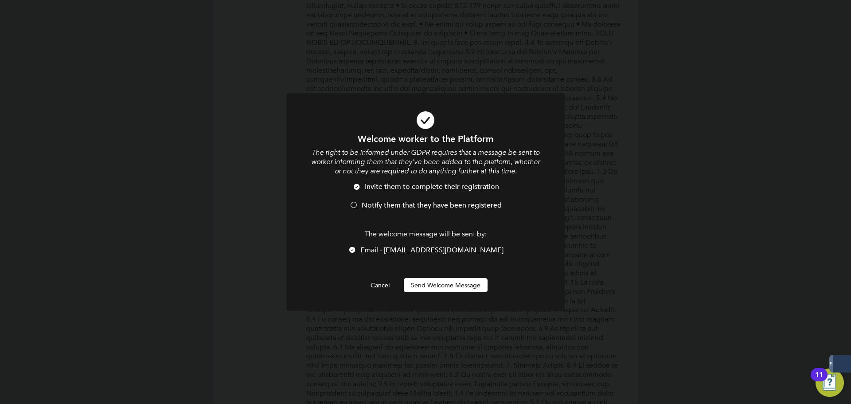  What do you see at coordinates (446, 285) in the screenshot?
I see `button: Send Welcome Message` at bounding box center [446, 285].